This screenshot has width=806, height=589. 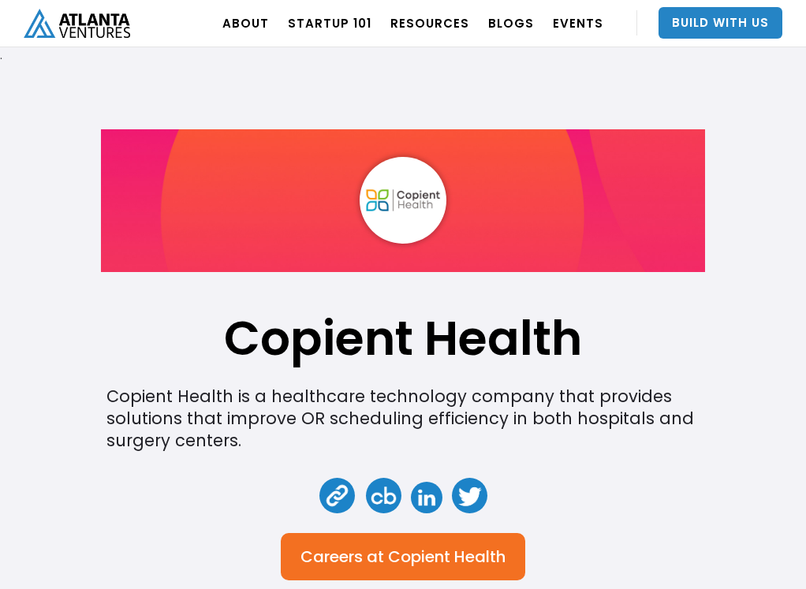 I want to click on a: Careers atCopient Health, so click(x=403, y=557).